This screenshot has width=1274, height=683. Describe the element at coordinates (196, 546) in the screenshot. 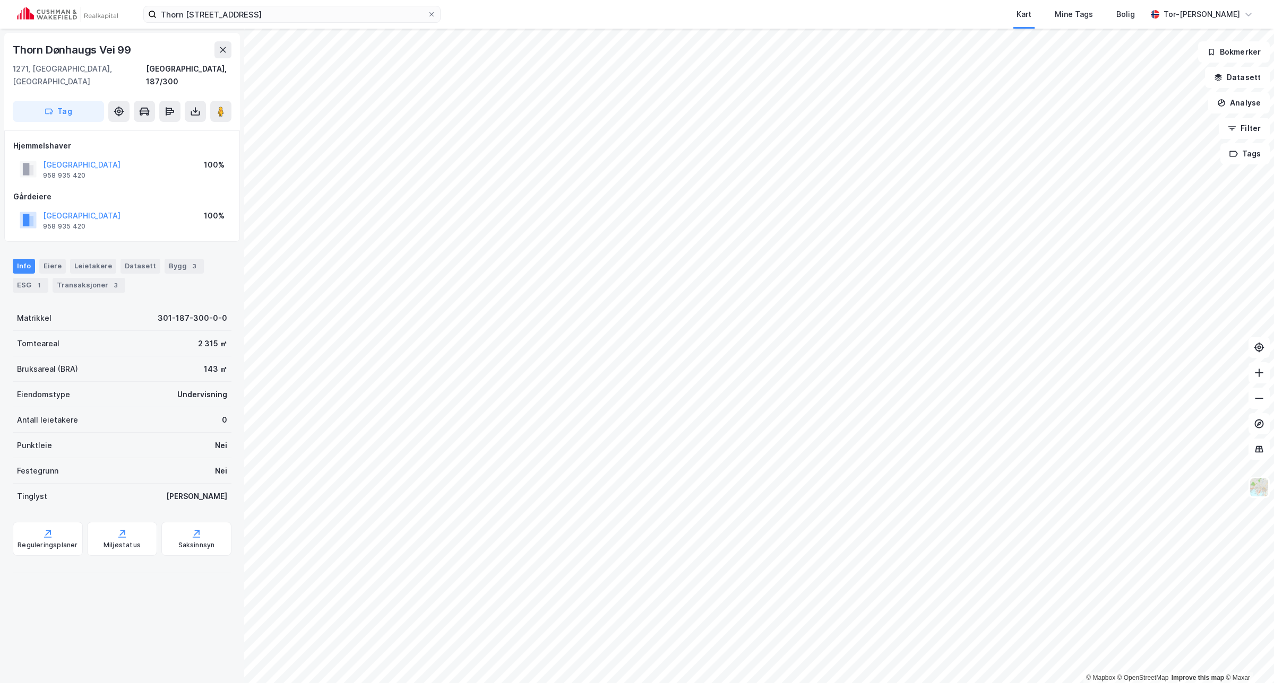

I see `div: Saksinnsyn` at that location.